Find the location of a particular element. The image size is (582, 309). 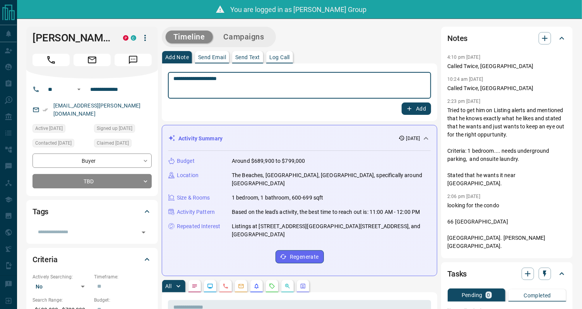

svg: Email Verified is located at coordinates (45, 110).